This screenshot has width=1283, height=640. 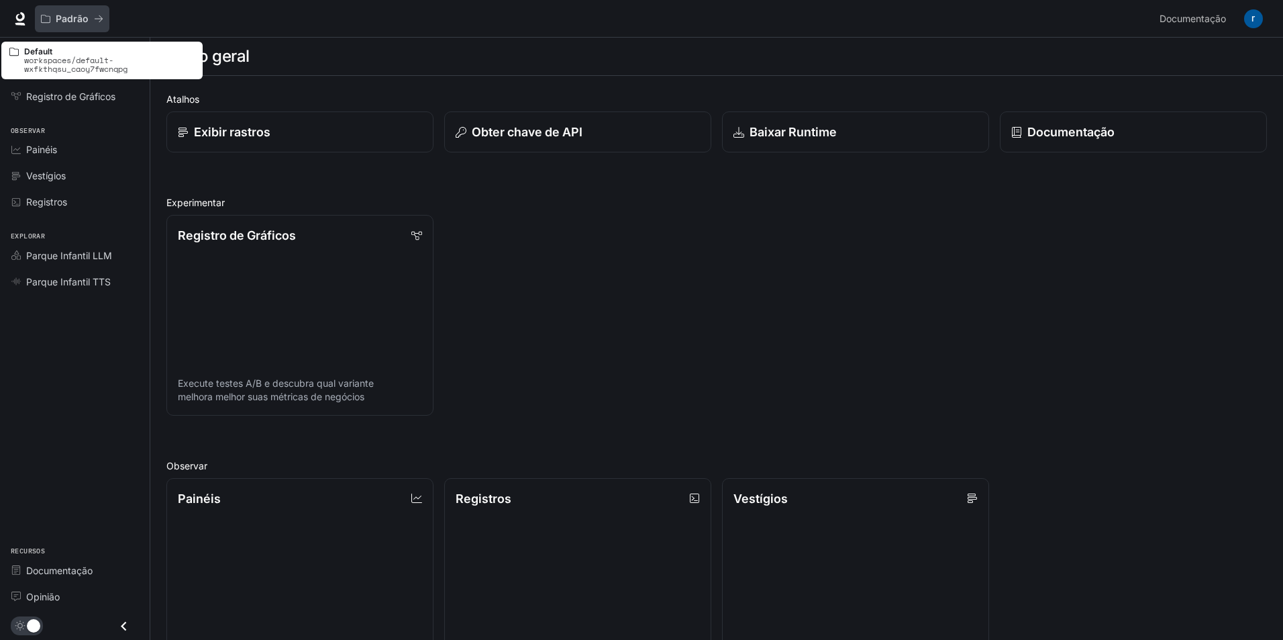 I want to click on a: Exibir rastros, so click(x=300, y=132).